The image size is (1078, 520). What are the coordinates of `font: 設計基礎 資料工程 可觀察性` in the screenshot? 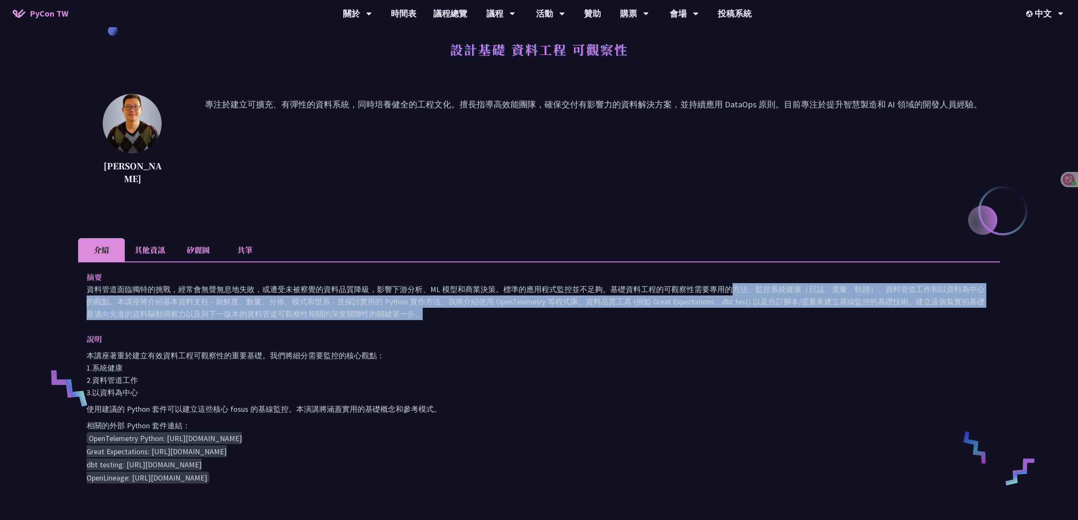 It's located at (539, 49).